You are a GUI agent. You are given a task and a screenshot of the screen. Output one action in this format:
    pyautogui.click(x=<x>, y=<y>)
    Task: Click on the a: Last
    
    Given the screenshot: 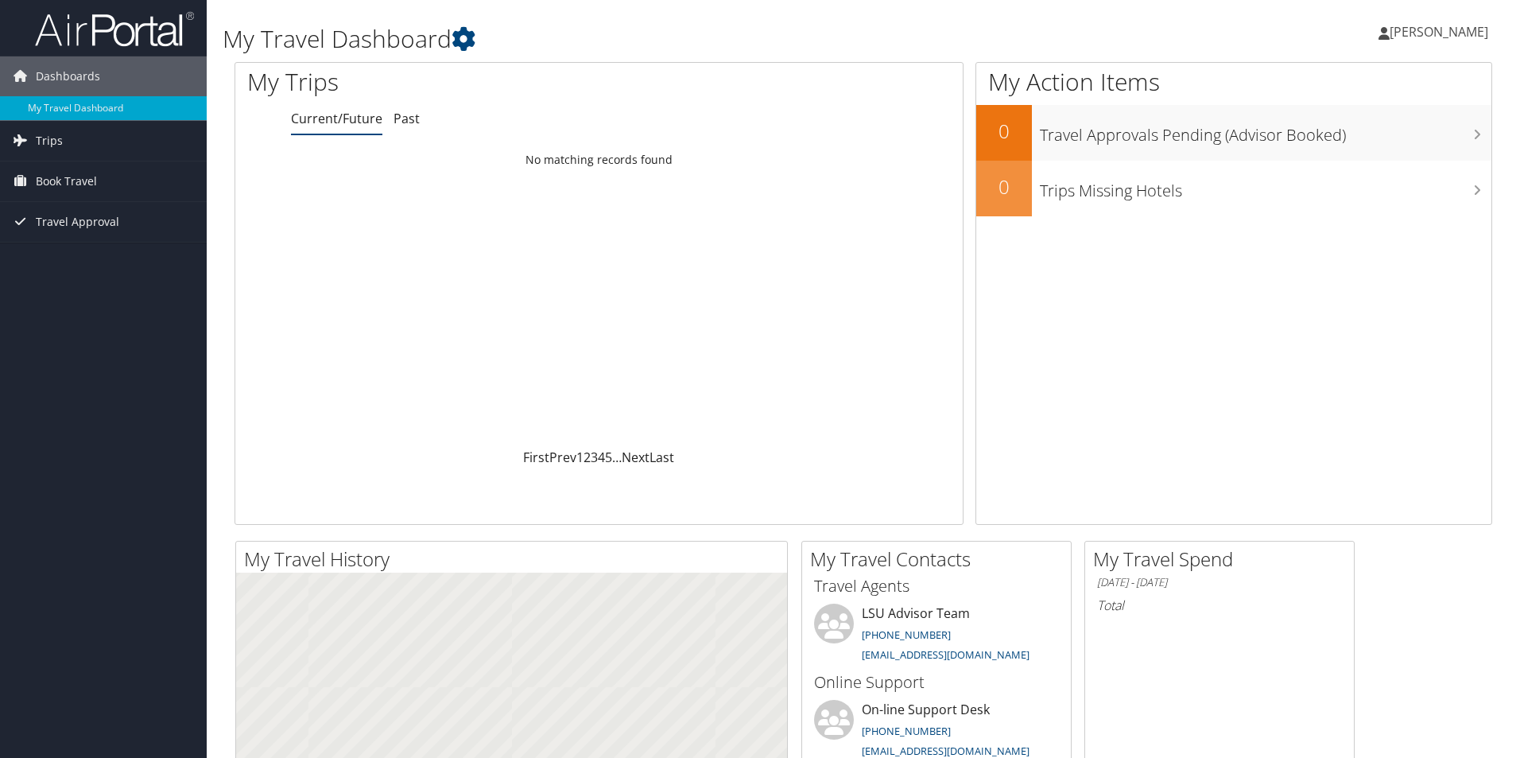 What is the action you would take?
    pyautogui.click(x=661, y=457)
    